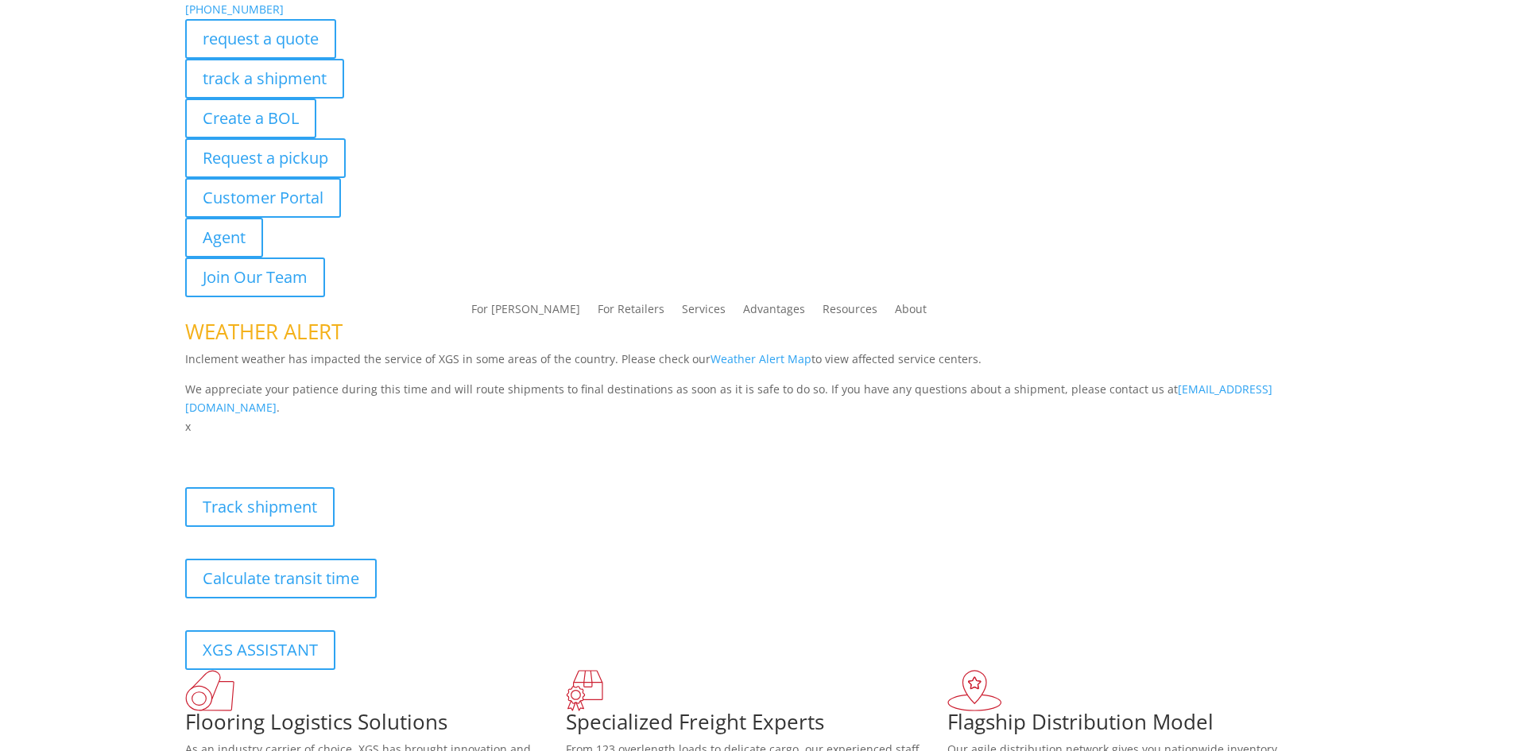  Describe the element at coordinates (264, 331) in the screenshot. I see `span: WEATHER ALERT` at that location.